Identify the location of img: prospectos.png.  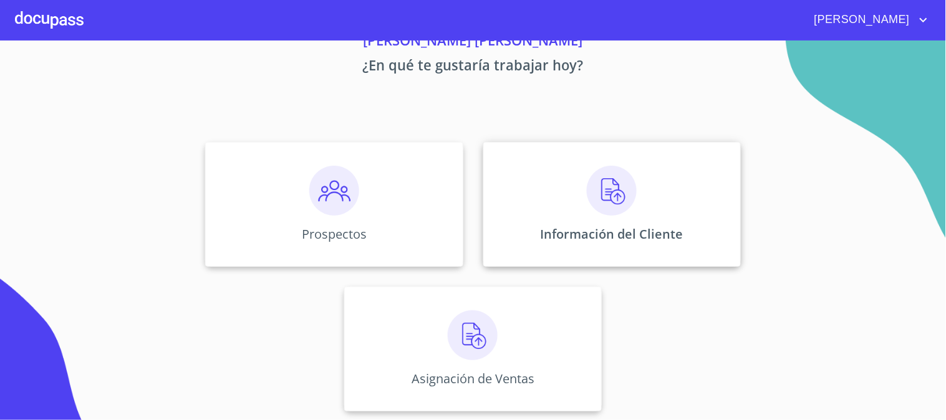
(334, 191).